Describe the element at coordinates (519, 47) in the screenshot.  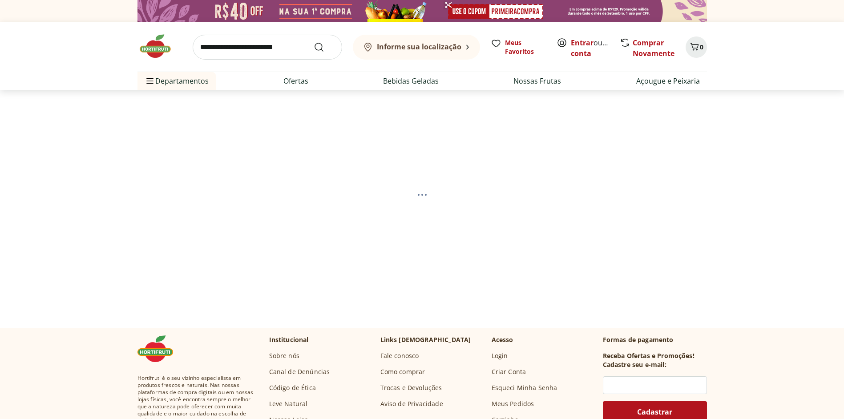
I see `a: Meus Favoritos` at that location.